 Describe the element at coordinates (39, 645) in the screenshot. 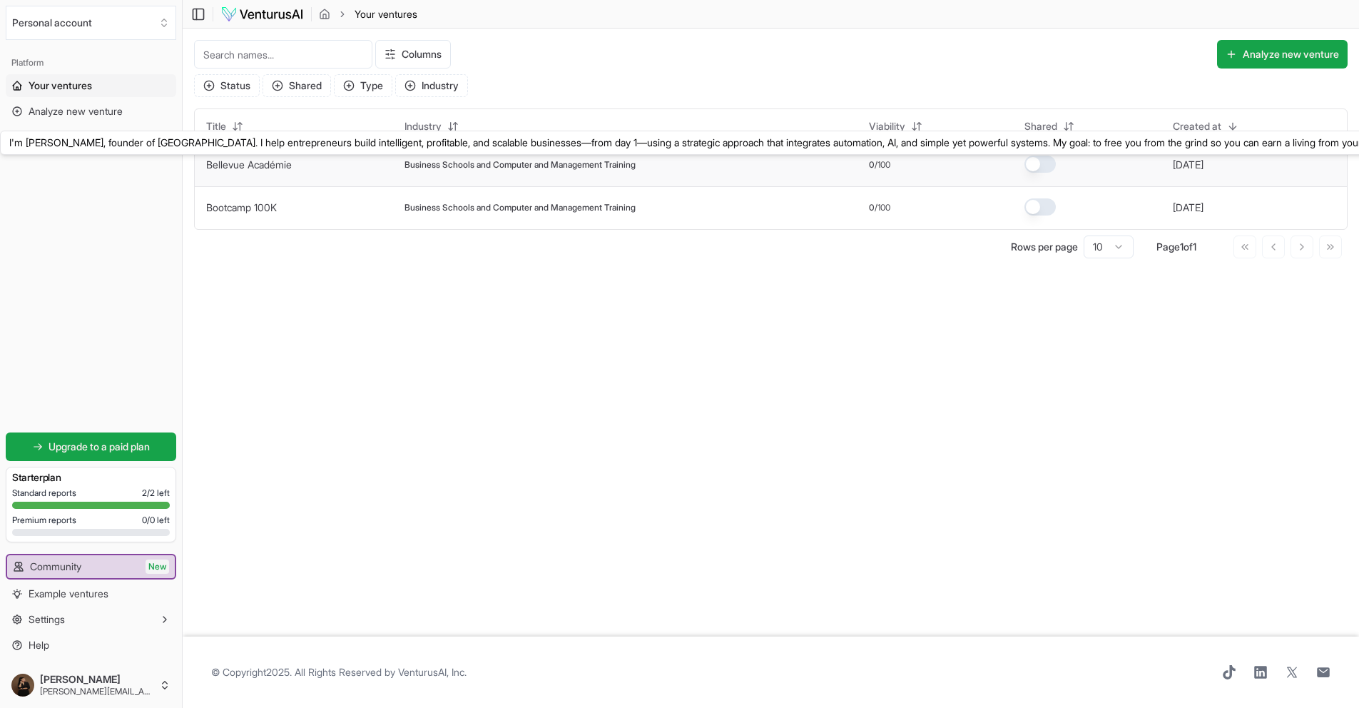

I see `span: Help` at that location.